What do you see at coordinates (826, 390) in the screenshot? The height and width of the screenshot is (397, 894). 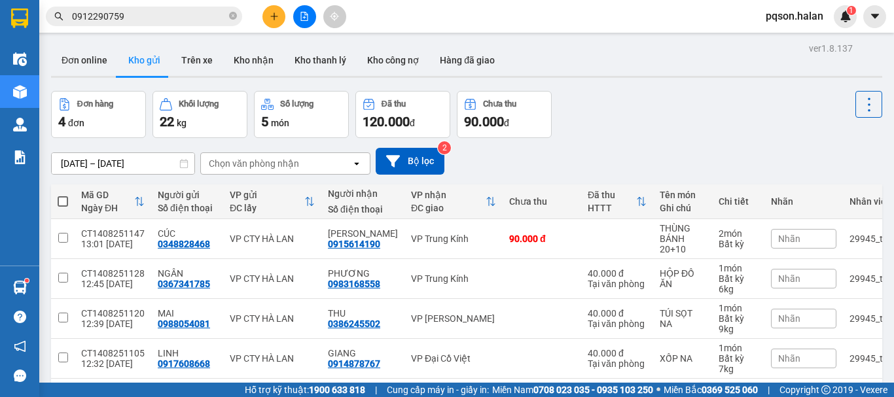 I see `span: copyright` at bounding box center [826, 390].